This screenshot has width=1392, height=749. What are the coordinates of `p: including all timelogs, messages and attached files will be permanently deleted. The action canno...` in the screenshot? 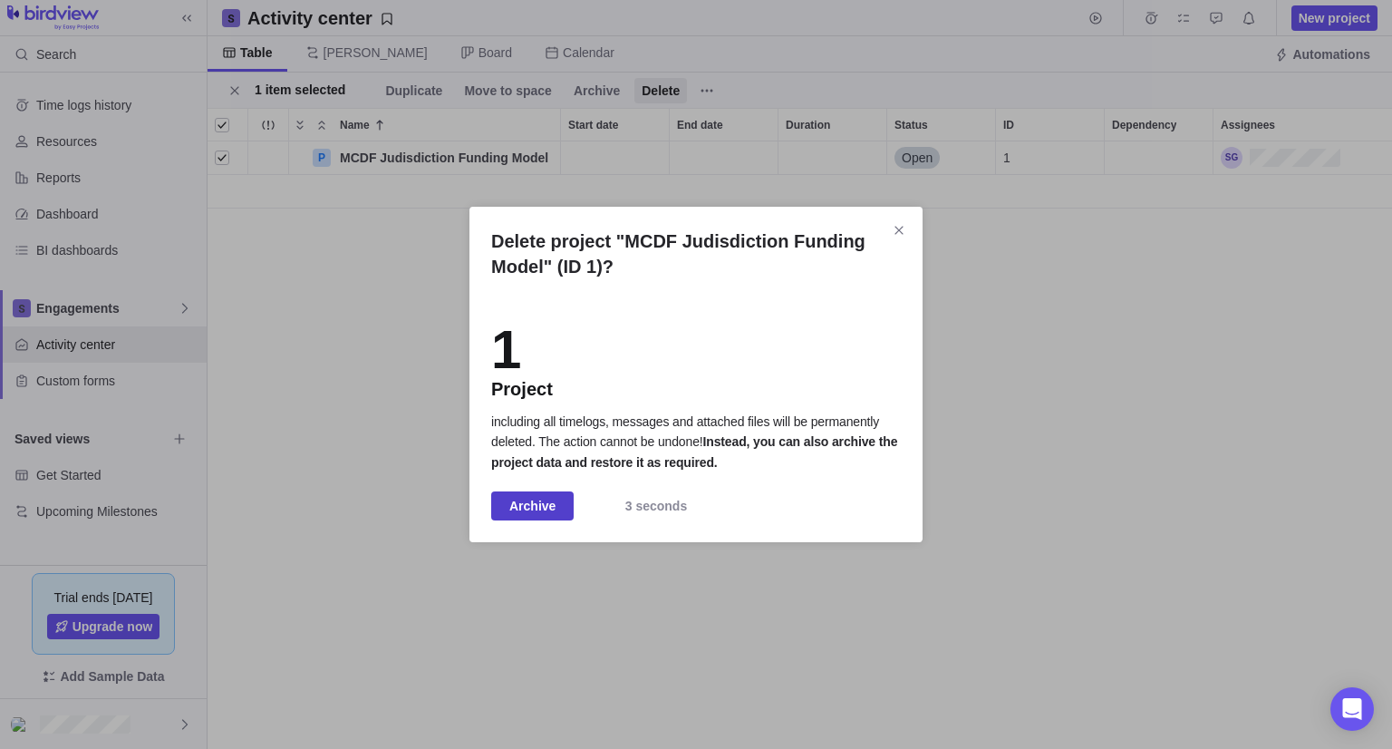 It's located at (696, 441).